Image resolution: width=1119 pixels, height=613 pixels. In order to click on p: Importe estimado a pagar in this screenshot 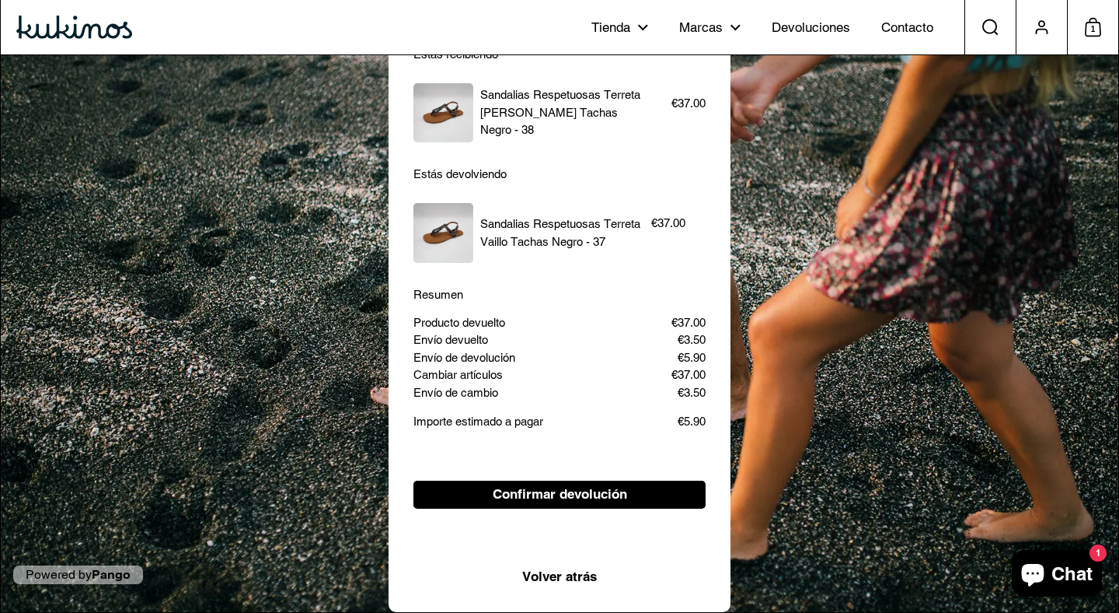, I will do `click(478, 421)`.